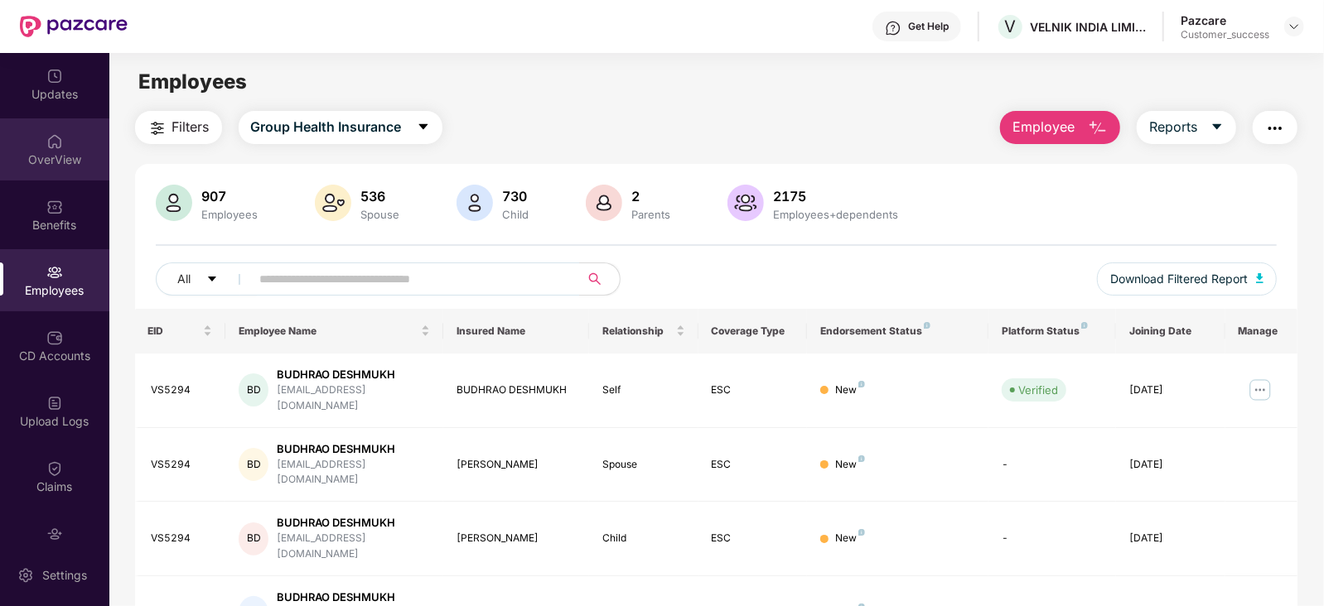 This screenshot has height=606, width=1324. I want to click on img: svg+xml;base64,PHN2ZyBpZD0iVXBsb2FkX0xvZ3MiIGRhdGEtbmFtZT0iVXBsb2FkIExvZ3MiIHhtbG5zPSJodHRwOi8vd3..., so click(55, 403).